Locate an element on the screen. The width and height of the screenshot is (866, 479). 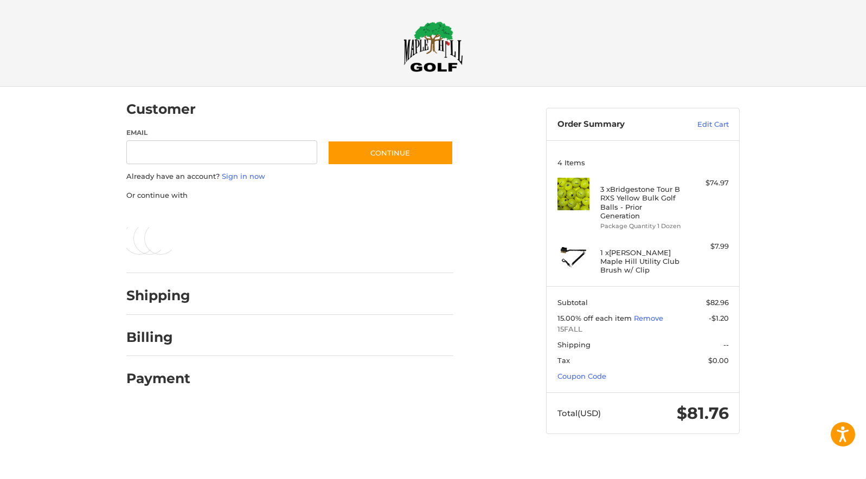
span: Shipping is located at coordinates (573, 345).